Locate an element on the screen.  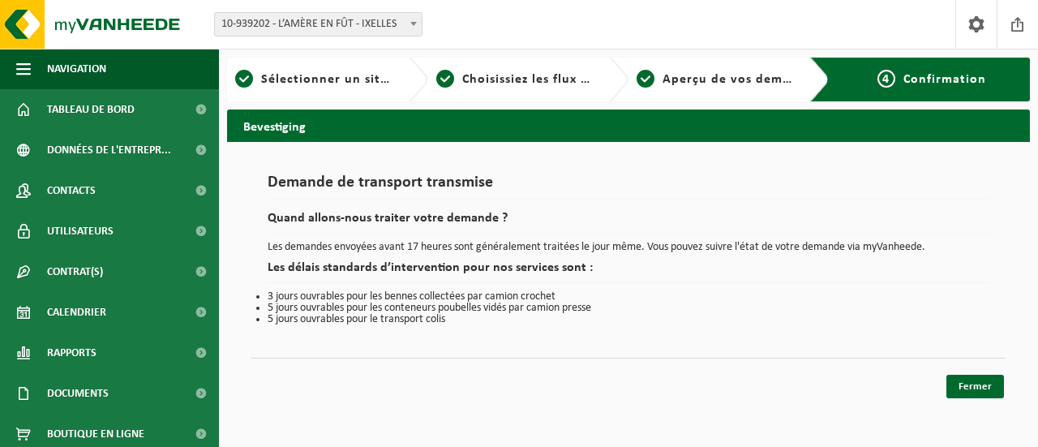
span: Contacts is located at coordinates (71, 191).